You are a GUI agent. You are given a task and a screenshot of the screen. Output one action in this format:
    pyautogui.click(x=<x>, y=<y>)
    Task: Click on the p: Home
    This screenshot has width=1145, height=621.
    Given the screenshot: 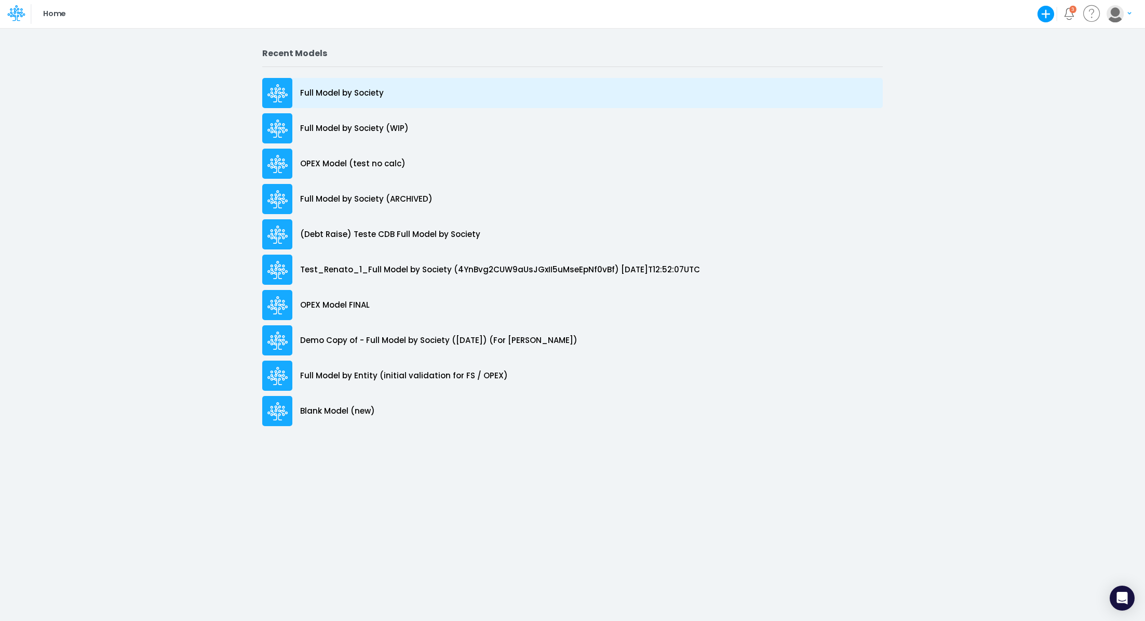 What is the action you would take?
    pyautogui.click(x=54, y=14)
    